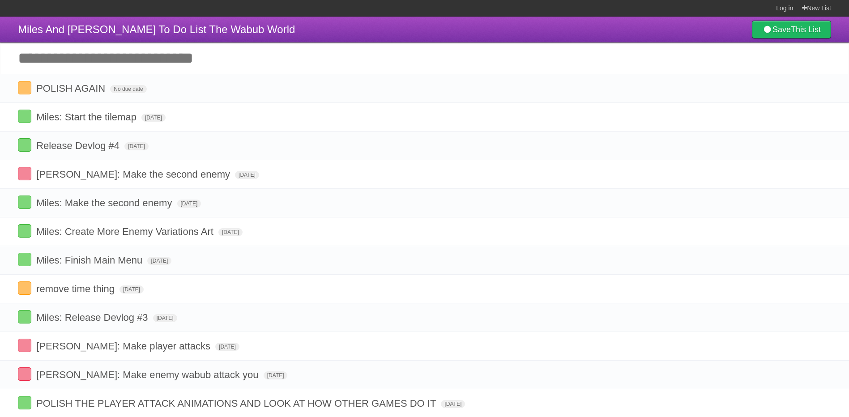  I want to click on span: Miles: Create More Enemy Variations Art, so click(126, 231).